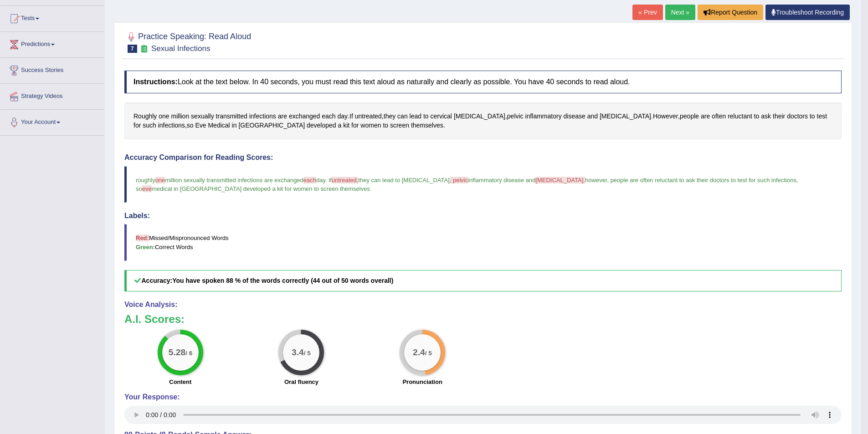  I want to click on span: people are often reluctant to ask their doctors to test for such infections, so click(703, 180).